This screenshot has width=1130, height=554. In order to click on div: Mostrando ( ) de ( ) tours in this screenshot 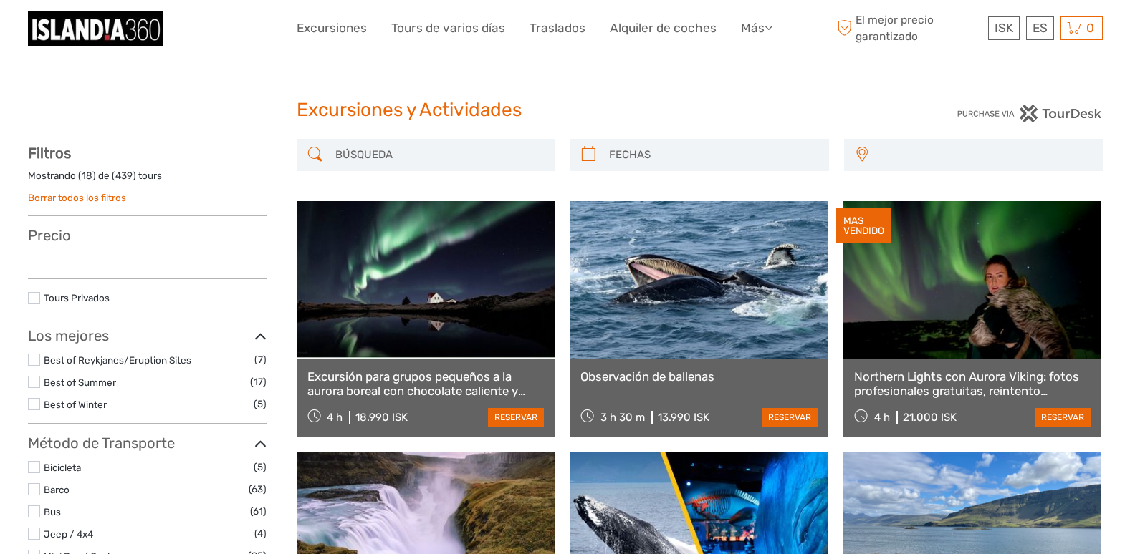, I will do `click(147, 180)`.